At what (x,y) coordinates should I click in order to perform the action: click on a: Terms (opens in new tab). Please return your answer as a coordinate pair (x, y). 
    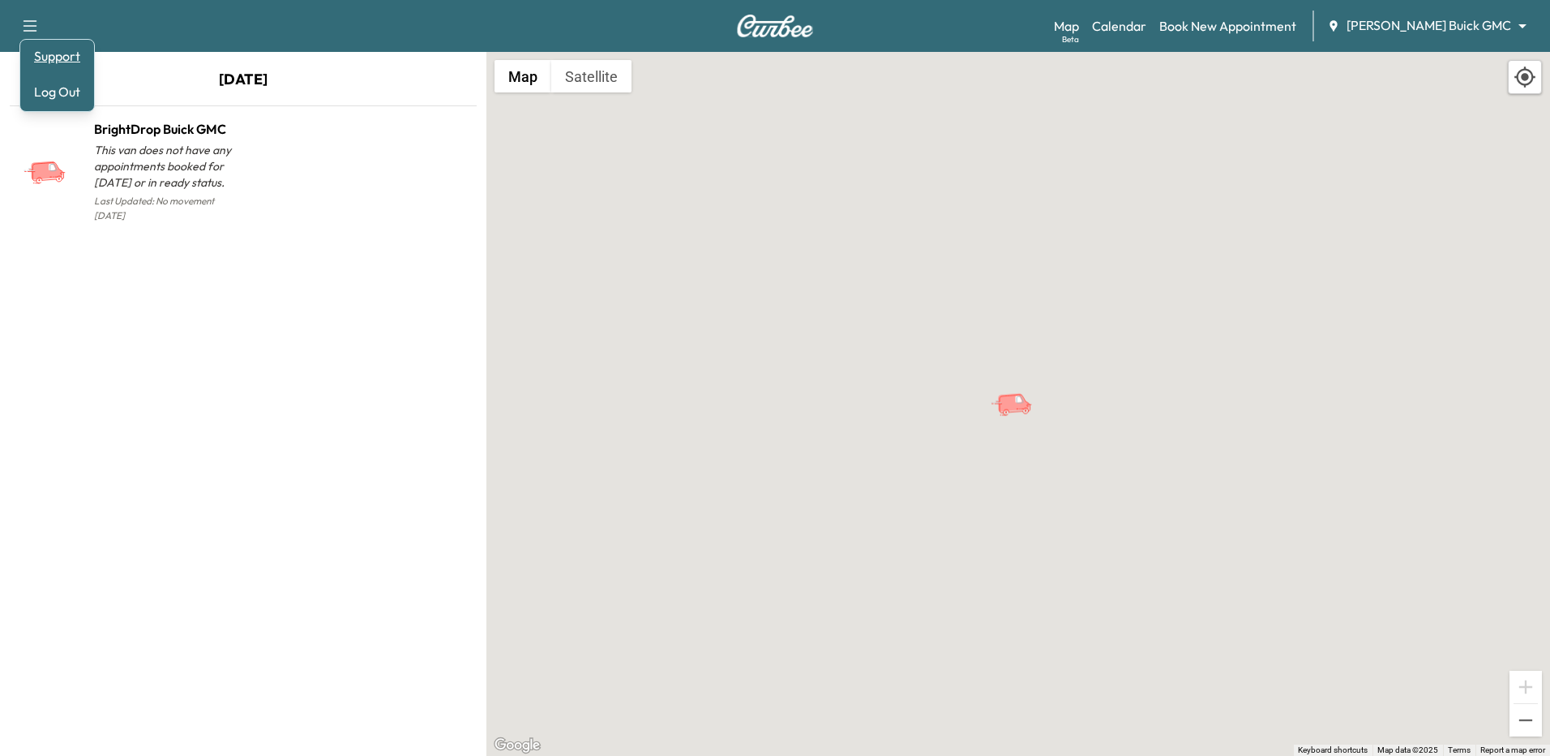
    Looking at the image, I should click on (1460, 749).